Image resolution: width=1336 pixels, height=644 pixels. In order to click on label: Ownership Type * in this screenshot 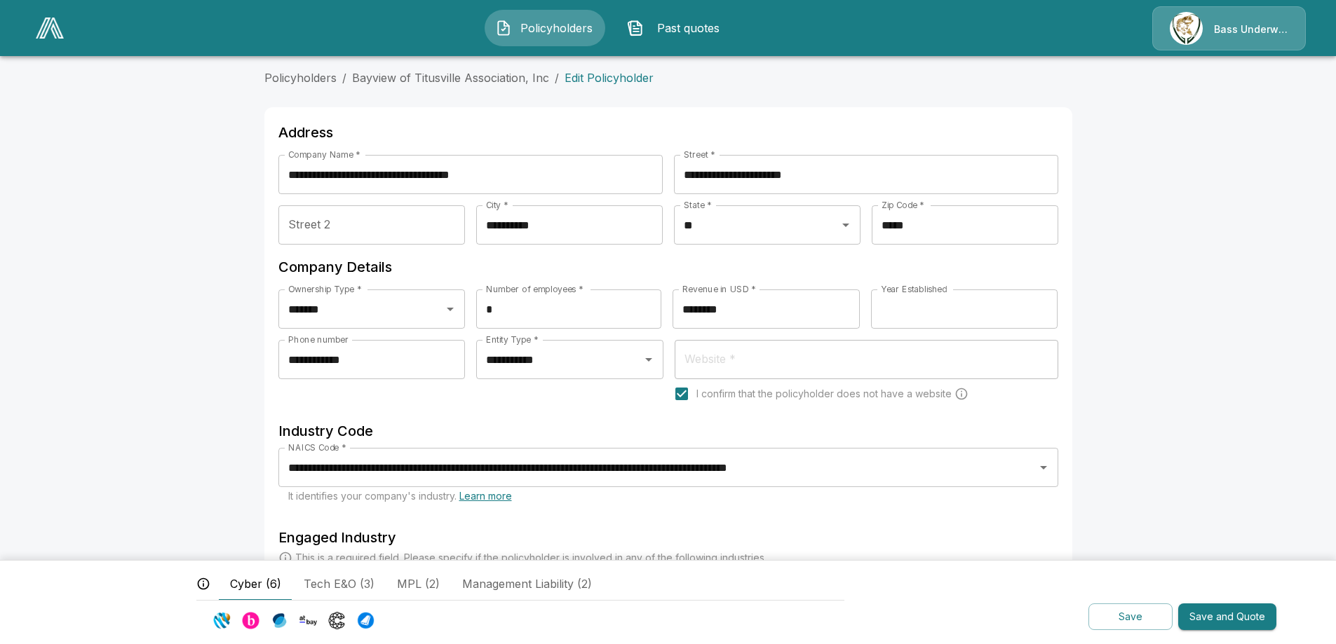, I will do `click(325, 289)`.